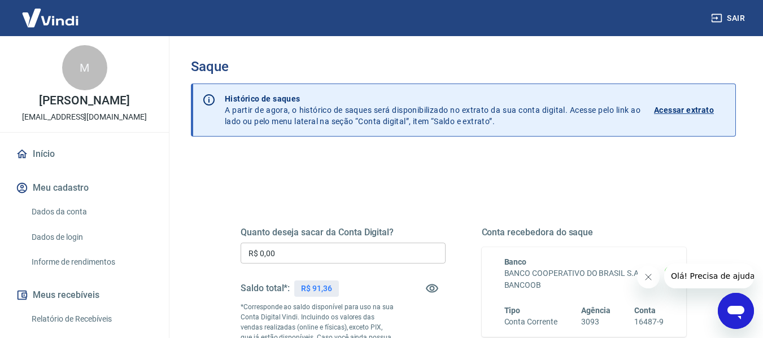 This screenshot has width=763, height=338. I want to click on button: Meu cadastro, so click(84, 188).